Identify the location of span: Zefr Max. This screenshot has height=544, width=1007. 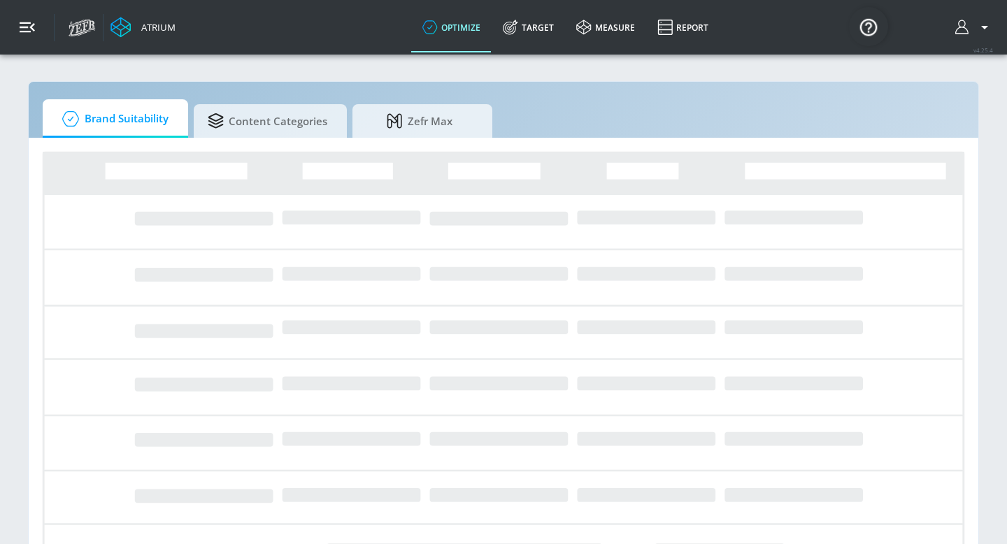
(420, 121).